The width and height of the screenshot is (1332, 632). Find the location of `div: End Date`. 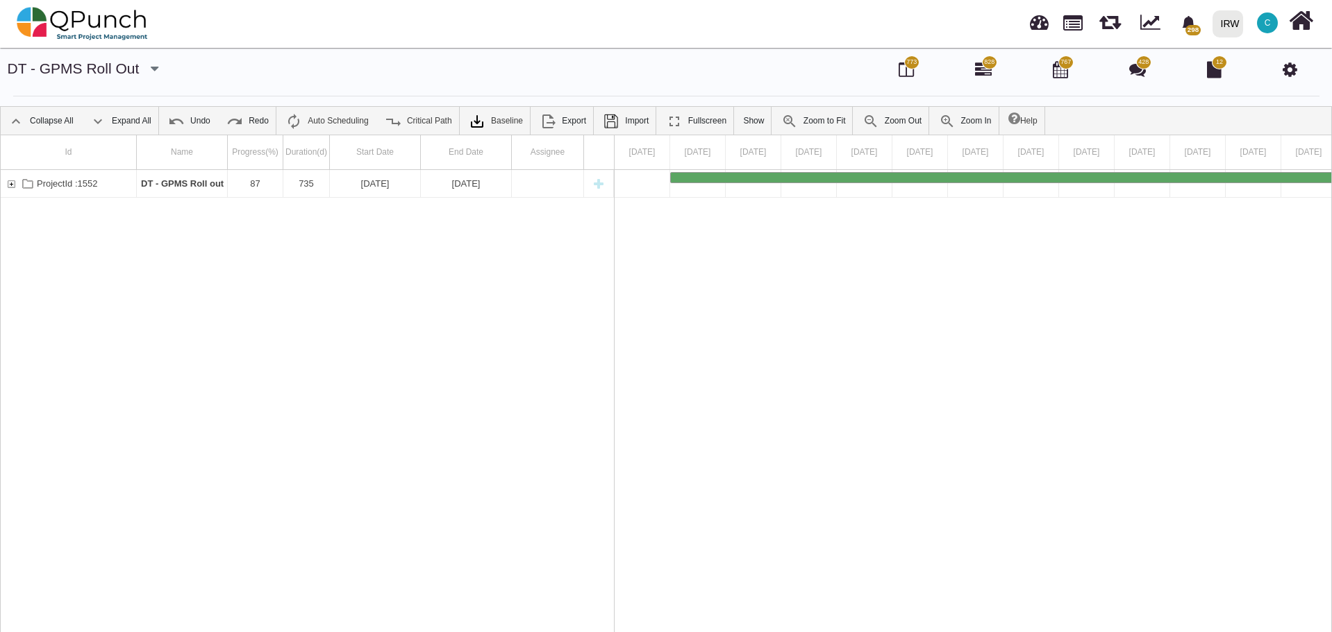

div: End Date is located at coordinates (466, 152).